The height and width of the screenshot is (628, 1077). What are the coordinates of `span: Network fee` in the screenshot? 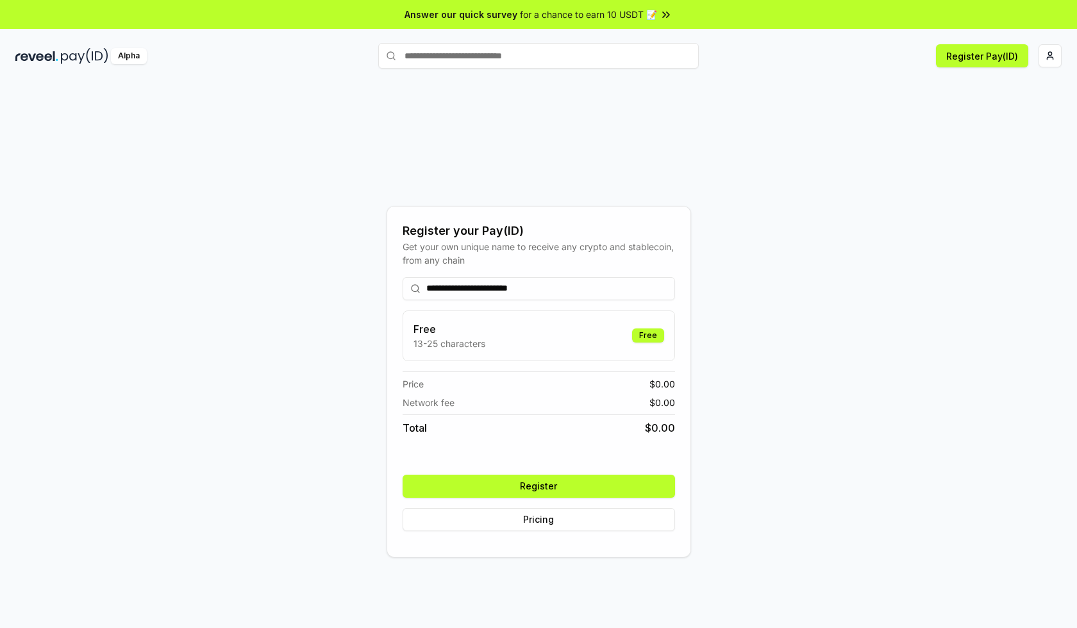 It's located at (428, 402).